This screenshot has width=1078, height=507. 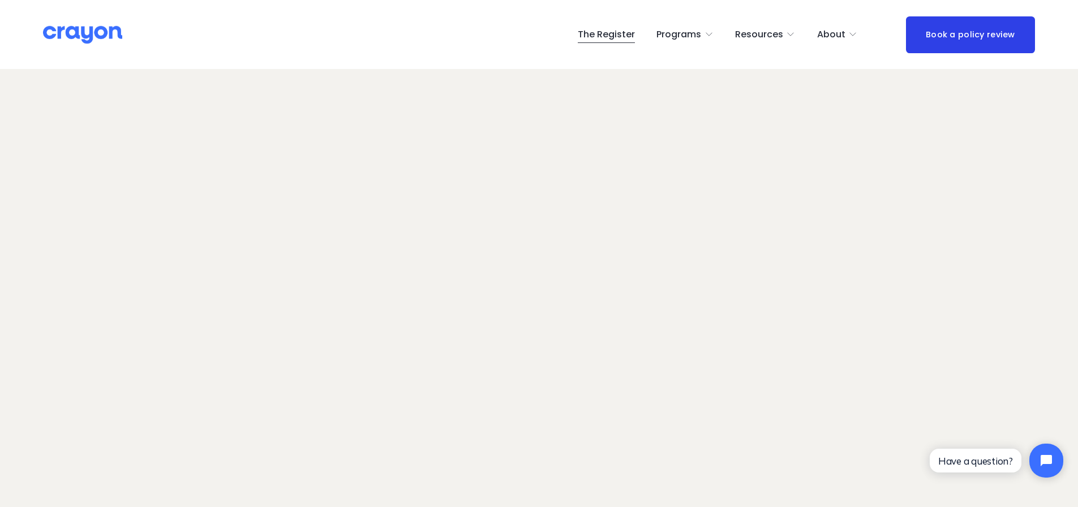 What do you see at coordinates (971, 35) in the screenshot?
I see `a: Book a policy review` at bounding box center [971, 35].